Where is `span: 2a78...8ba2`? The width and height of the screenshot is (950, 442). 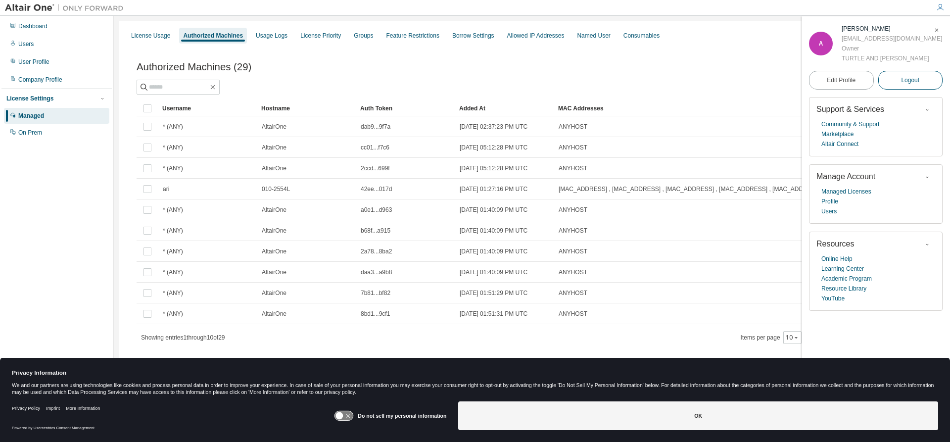 span: 2a78...8ba2 is located at coordinates (376, 251).